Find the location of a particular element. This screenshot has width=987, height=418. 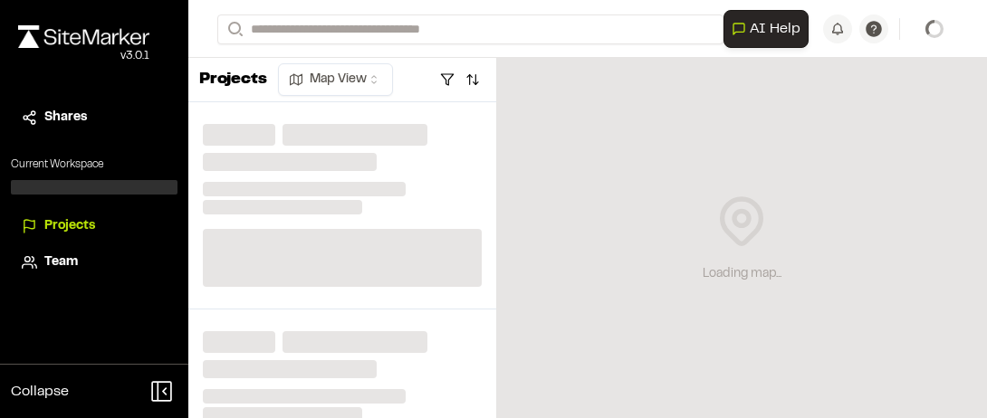

div: Oh geez...please don't... is located at coordinates (83, 56).